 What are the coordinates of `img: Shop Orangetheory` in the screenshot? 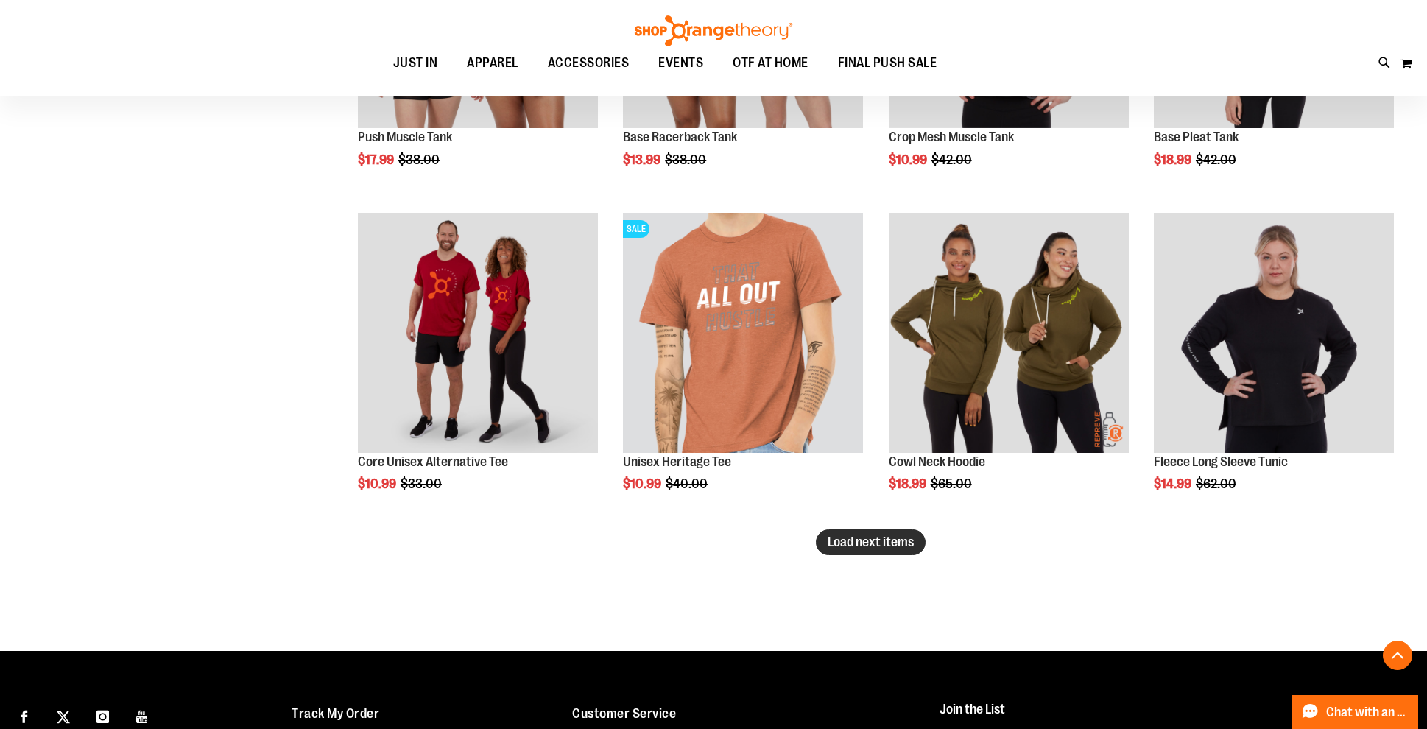 It's located at (714, 31).